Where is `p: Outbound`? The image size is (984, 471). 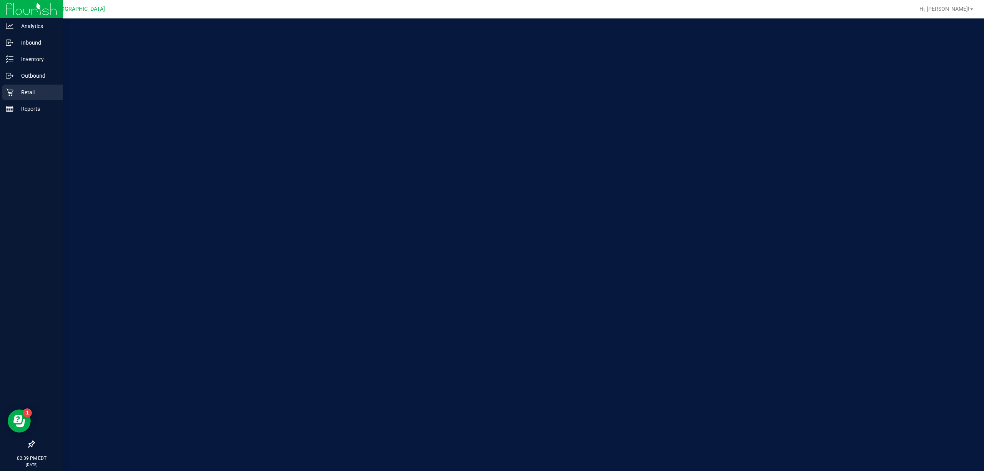 p: Outbound is located at coordinates (37, 76).